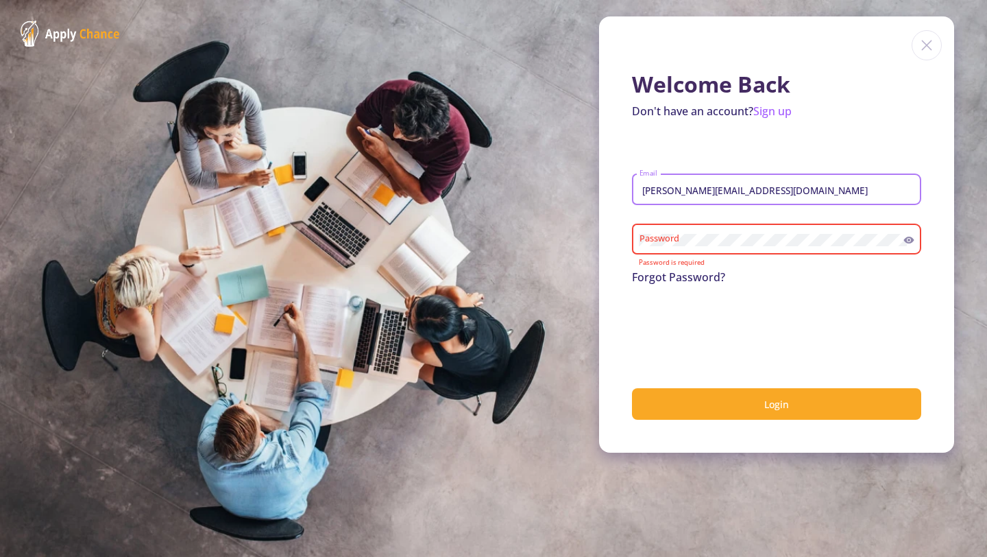 This screenshot has height=557, width=987. Describe the element at coordinates (679, 277) in the screenshot. I see `a: Forgot Password?` at that location.